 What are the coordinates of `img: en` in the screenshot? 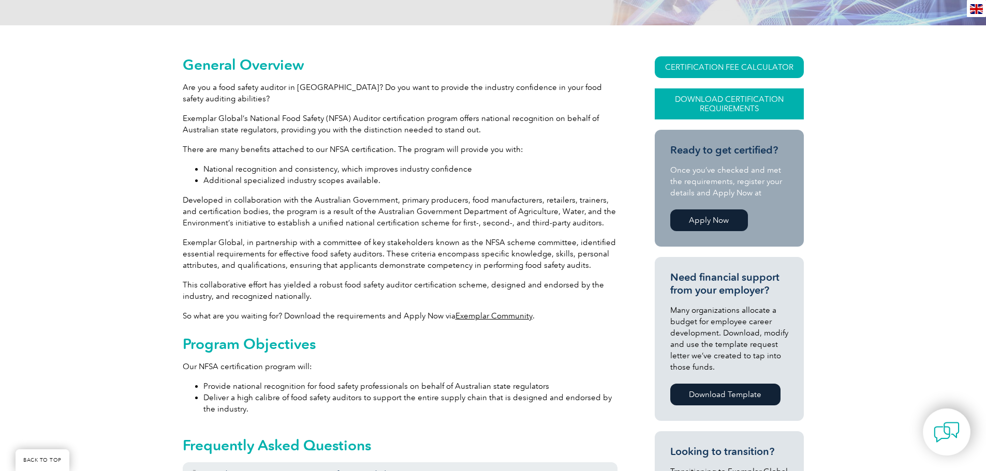 It's located at (976, 9).